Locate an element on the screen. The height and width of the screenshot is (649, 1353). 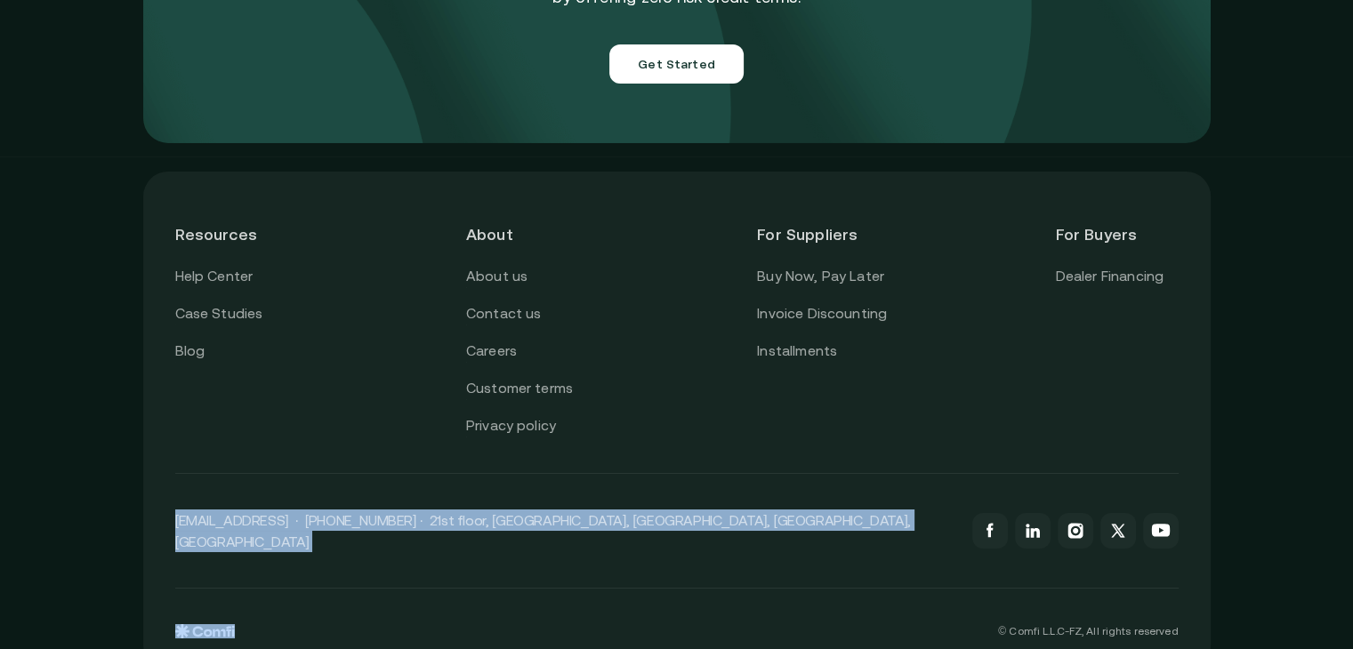
a: Invoice Discounting is located at coordinates (822, 314).